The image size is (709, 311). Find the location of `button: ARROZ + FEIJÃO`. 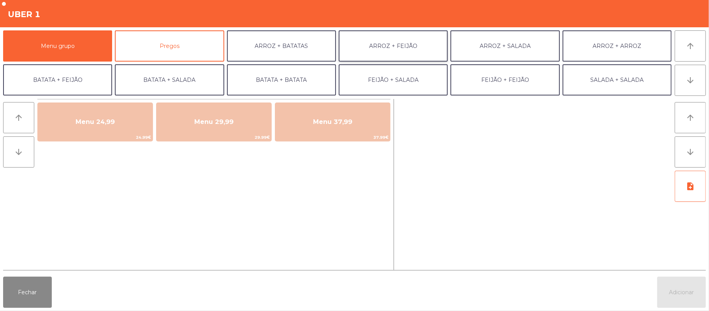

button: ARROZ + FEIJÃO is located at coordinates (393, 46).